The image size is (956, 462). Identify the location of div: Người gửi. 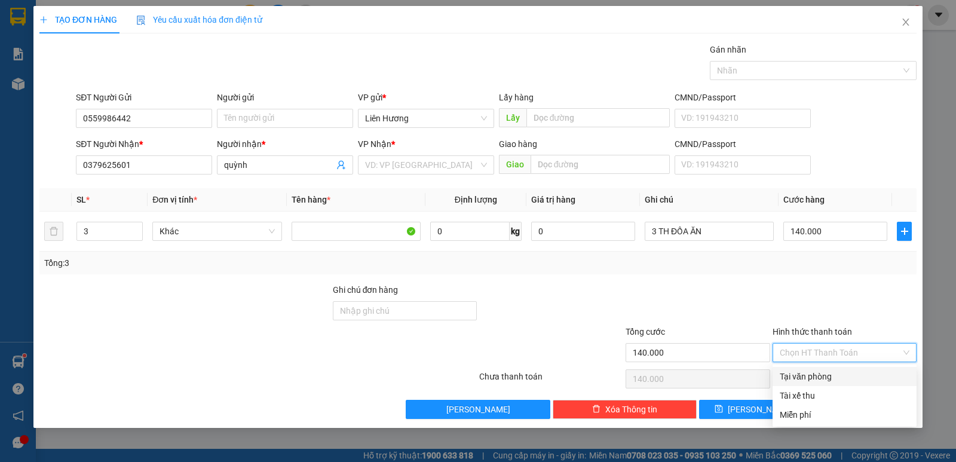
(285, 97).